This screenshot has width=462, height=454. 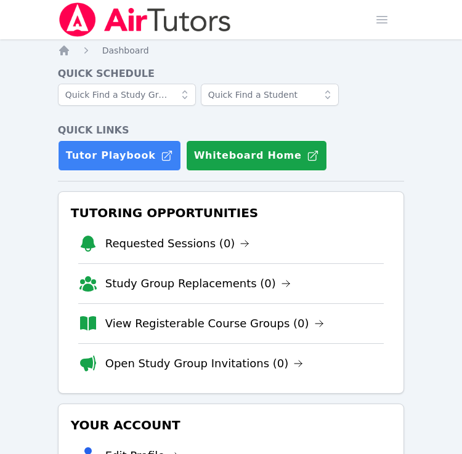 I want to click on nav: Breadcrumb, so click(x=231, y=50).